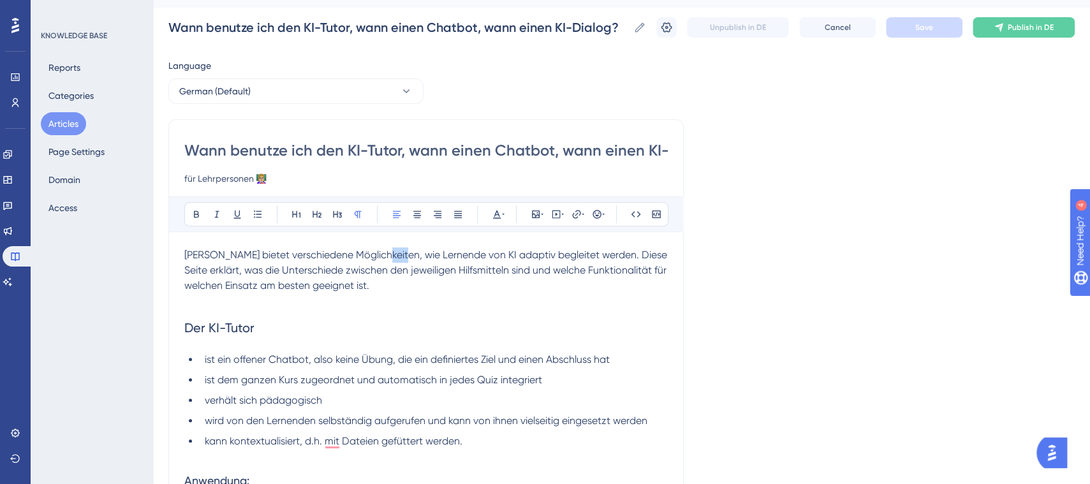 This screenshot has width=1090, height=484. Describe the element at coordinates (426, 179) in the screenshot. I see `input: Article Description` at that location.